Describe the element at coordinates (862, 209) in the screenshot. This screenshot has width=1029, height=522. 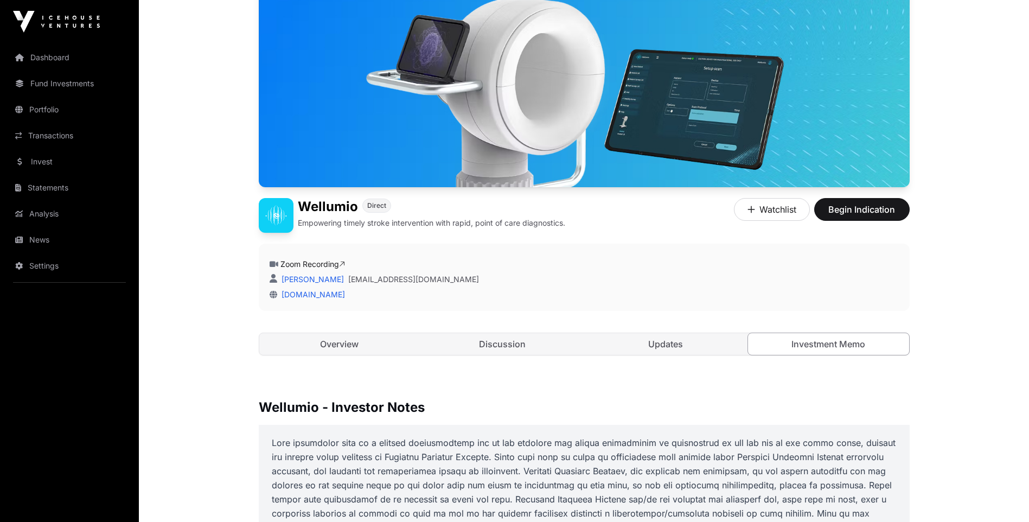
I see `button: Begin Indication` at that location.